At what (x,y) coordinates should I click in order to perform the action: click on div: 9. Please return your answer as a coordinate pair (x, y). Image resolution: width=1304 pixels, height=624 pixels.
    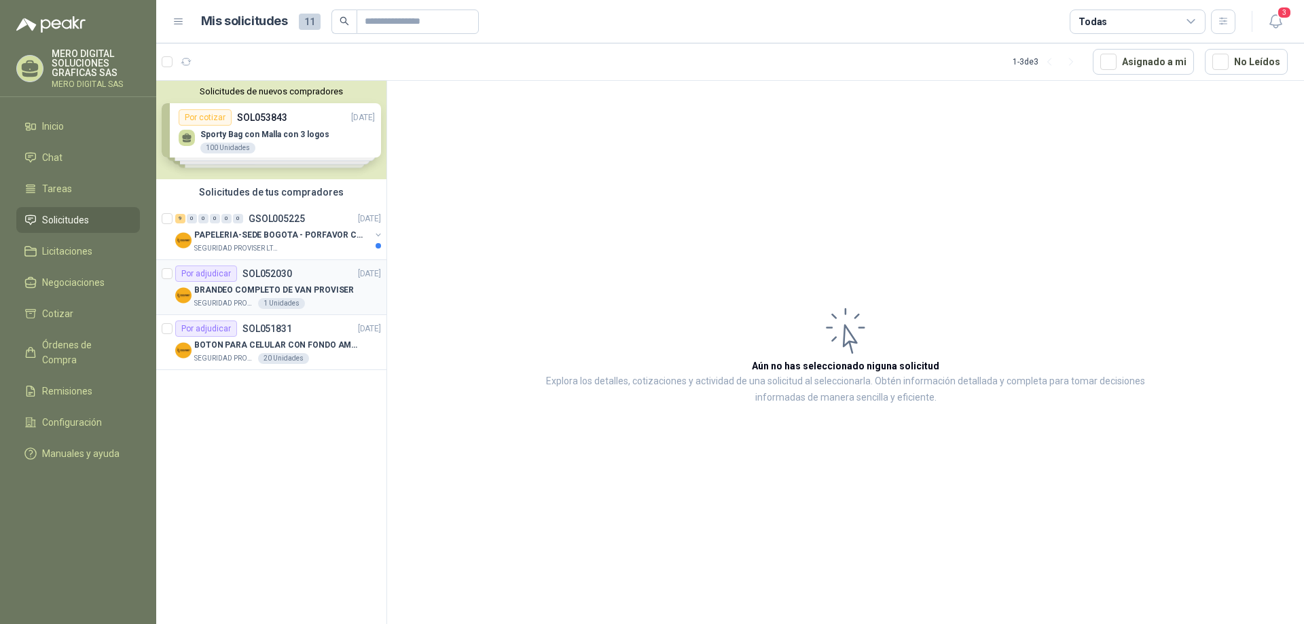
    Looking at the image, I should click on (180, 219).